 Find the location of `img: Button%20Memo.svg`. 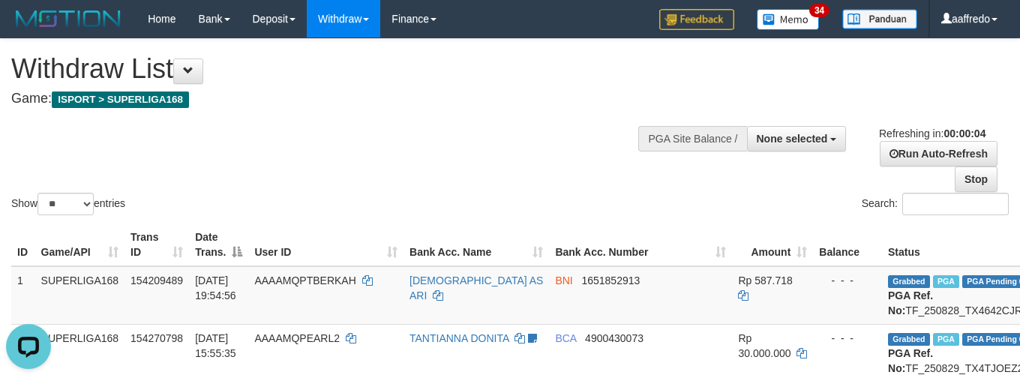

img: Button%20Memo.svg is located at coordinates (788, 19).